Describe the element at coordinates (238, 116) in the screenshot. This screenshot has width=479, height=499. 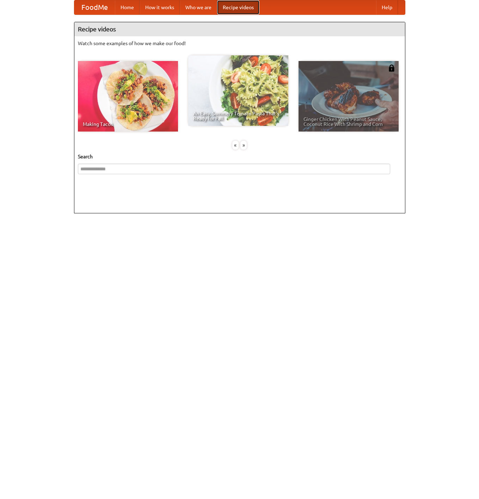
I see `span: An Easy, Summery Tomato Pasta That's Ready for Fall` at that location.